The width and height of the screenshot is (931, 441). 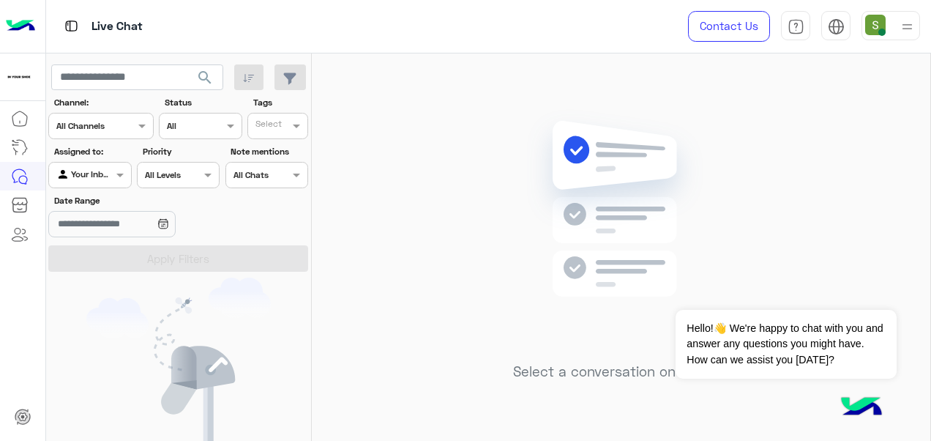 What do you see at coordinates (178, 258) in the screenshot?
I see `button: Apply Filters` at bounding box center [178, 258].